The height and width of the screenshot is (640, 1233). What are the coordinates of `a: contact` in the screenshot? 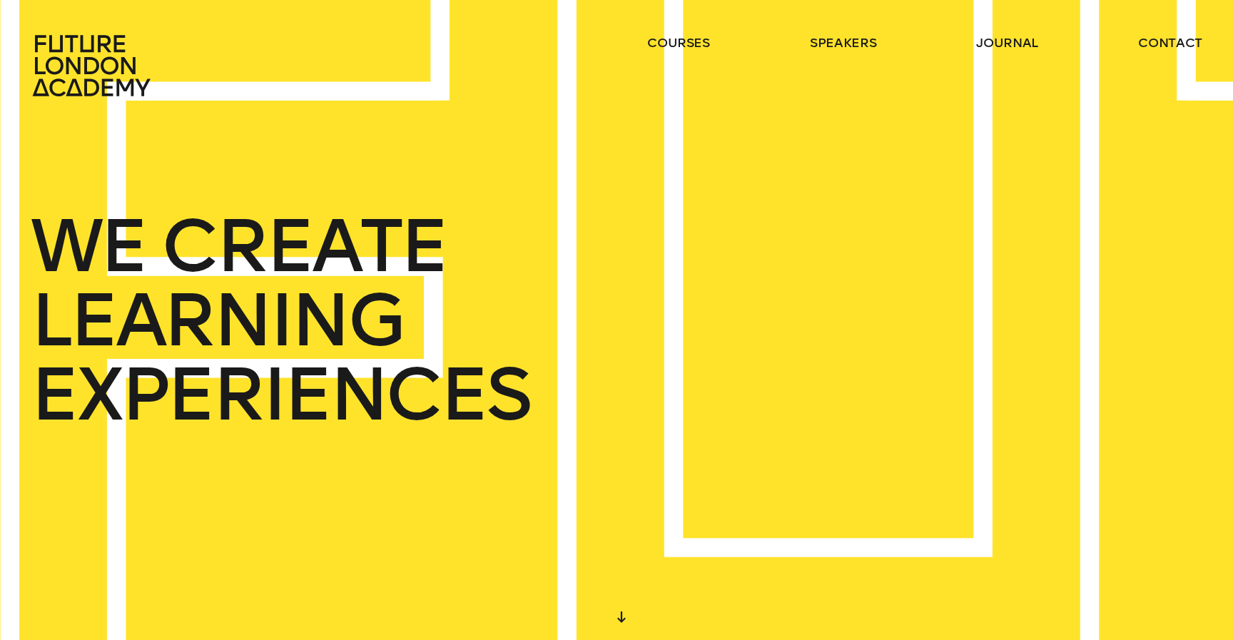 It's located at (1170, 43).